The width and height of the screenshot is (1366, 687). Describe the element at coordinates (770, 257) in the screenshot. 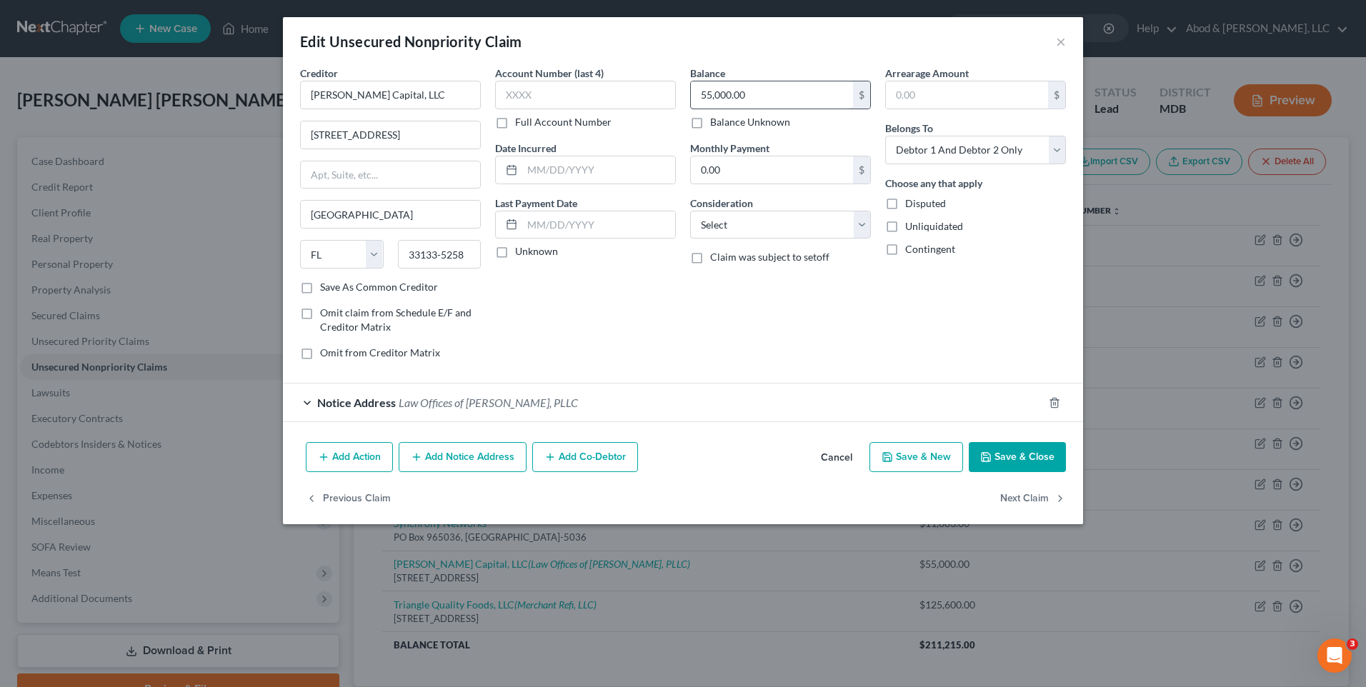

I see `span: Claim was subject to setoff` at that location.